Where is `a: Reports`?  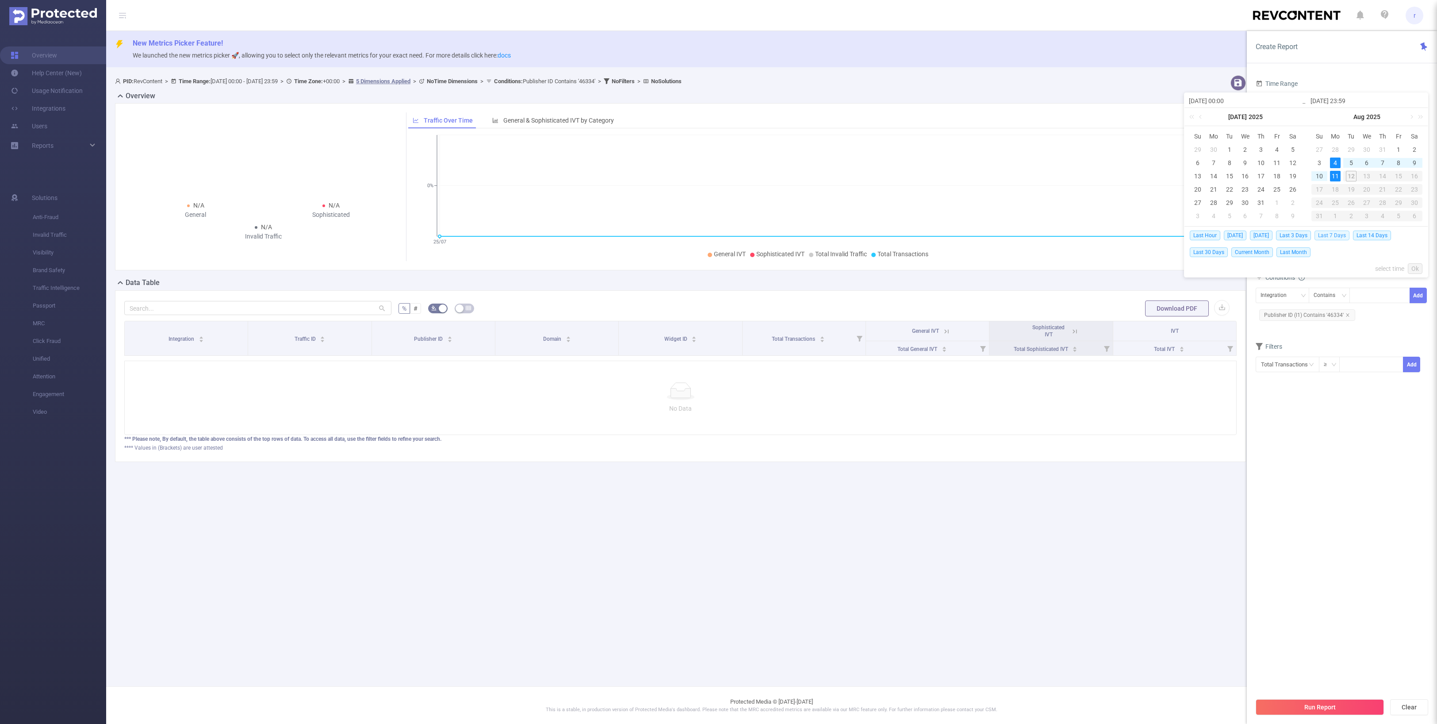
a: Reports is located at coordinates (42, 146).